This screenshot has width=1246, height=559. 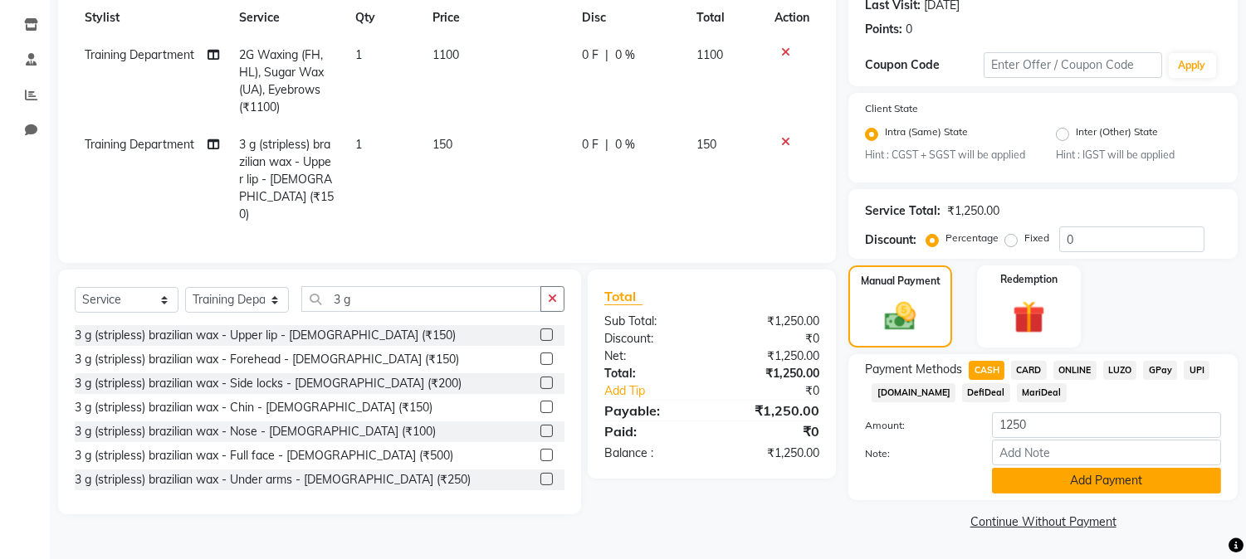 I want to click on span: Total, so click(x=623, y=296).